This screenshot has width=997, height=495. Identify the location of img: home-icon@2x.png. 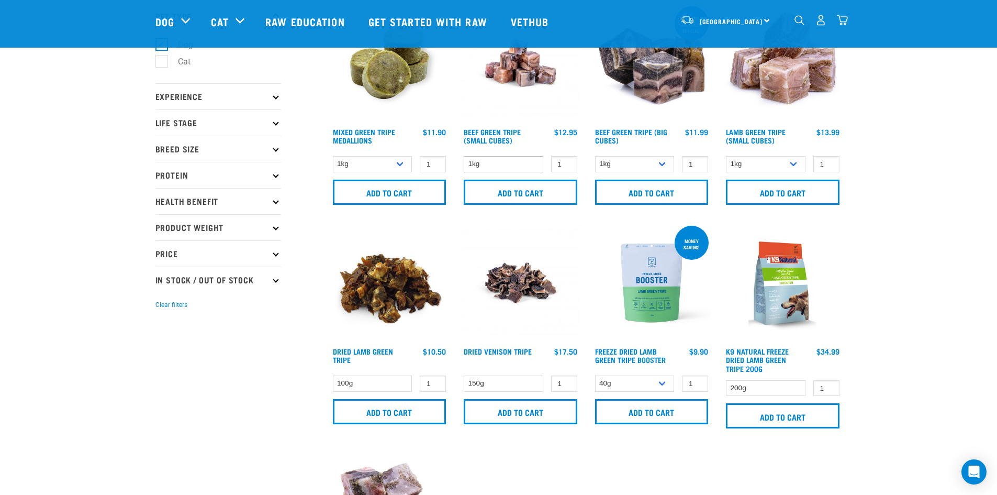
(842, 20).